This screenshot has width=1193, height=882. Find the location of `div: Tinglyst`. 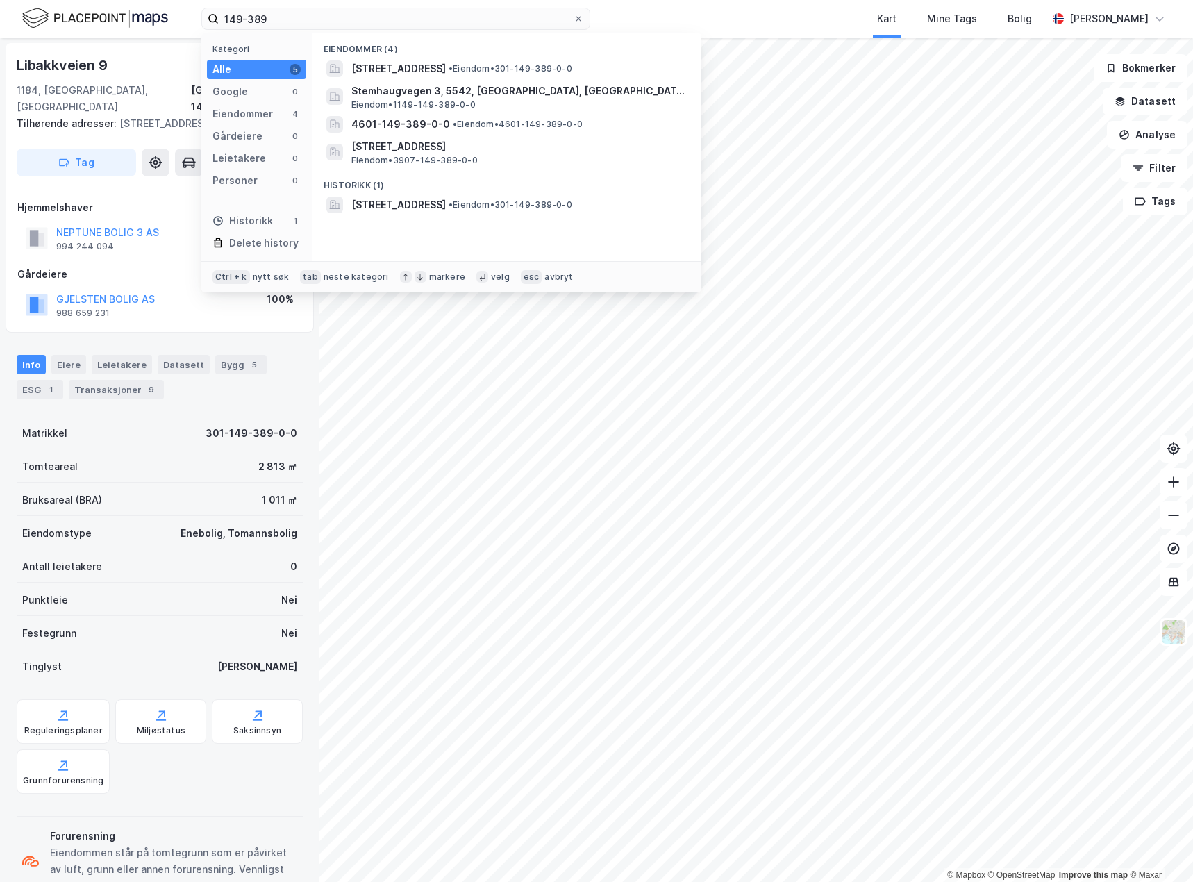

div: Tinglyst is located at coordinates (42, 666).